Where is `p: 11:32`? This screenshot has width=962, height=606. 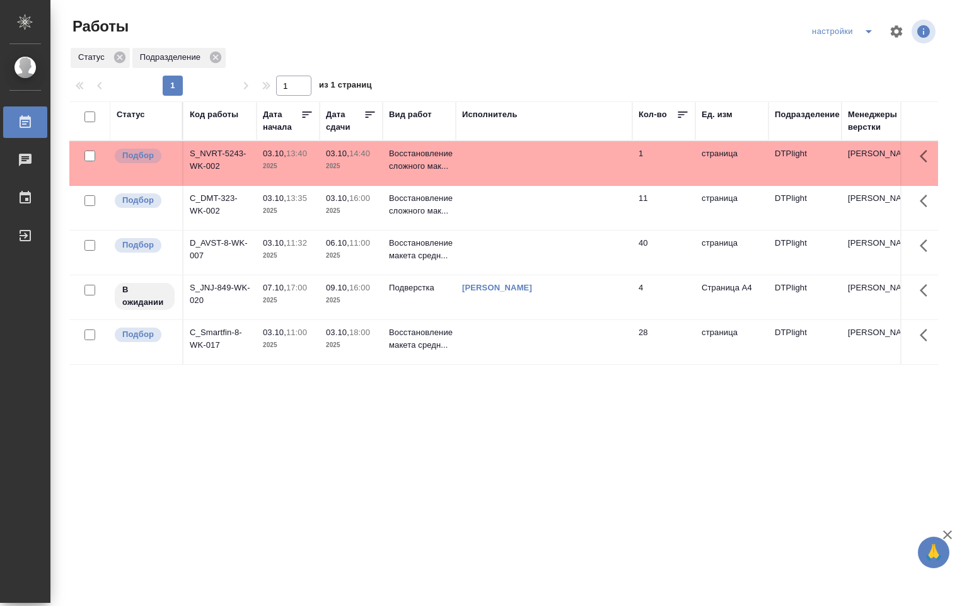 p: 11:32 is located at coordinates (296, 243).